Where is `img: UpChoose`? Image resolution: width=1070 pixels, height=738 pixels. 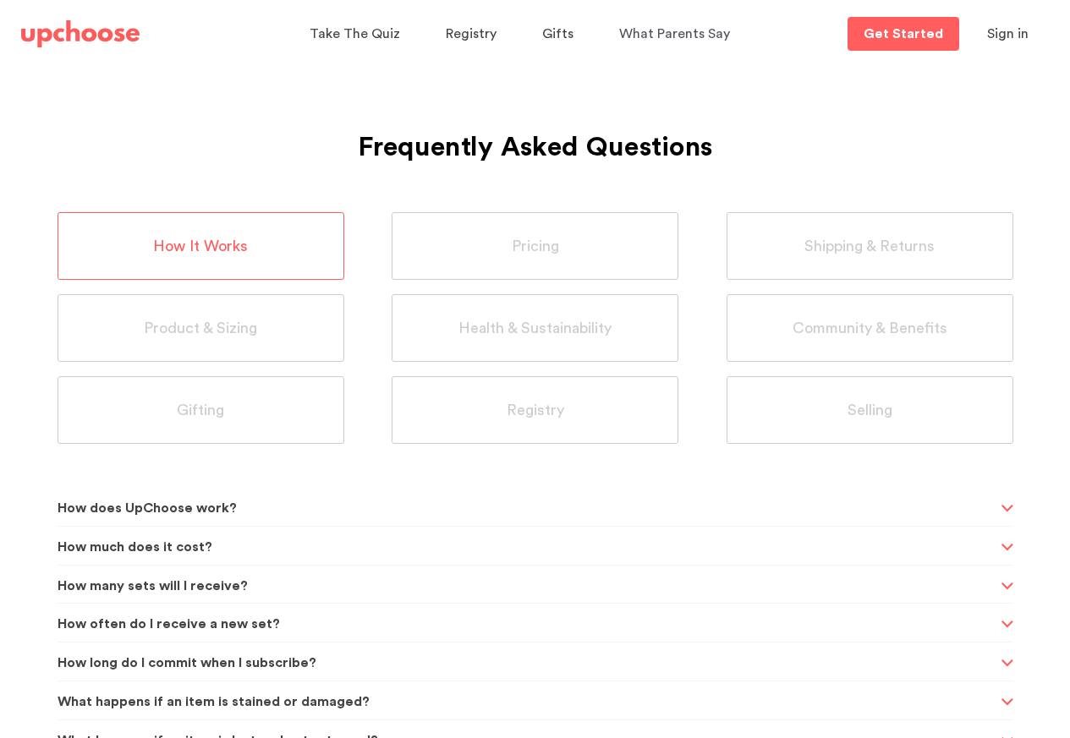
img: UpChoose is located at coordinates (80, 34).